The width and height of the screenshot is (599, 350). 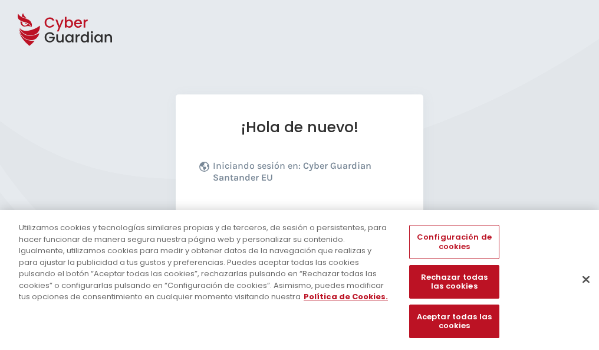 What do you see at coordinates (346, 296) in the screenshot?
I see `a: Más información sobre su privacidad, se abre en una nueva pestaña` at bounding box center [346, 296].